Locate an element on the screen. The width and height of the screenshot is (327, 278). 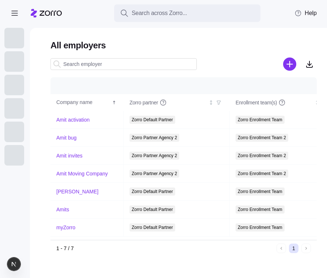
a: myZorro is located at coordinates (66, 227).